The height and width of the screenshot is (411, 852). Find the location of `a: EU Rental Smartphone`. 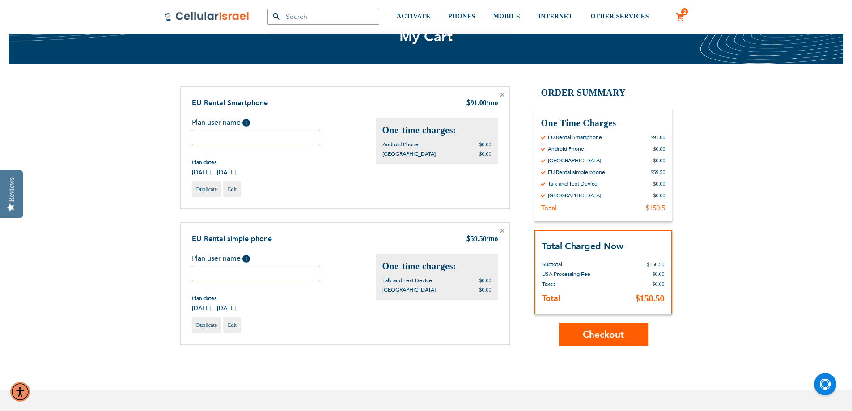

a: EU Rental Smartphone is located at coordinates (230, 103).